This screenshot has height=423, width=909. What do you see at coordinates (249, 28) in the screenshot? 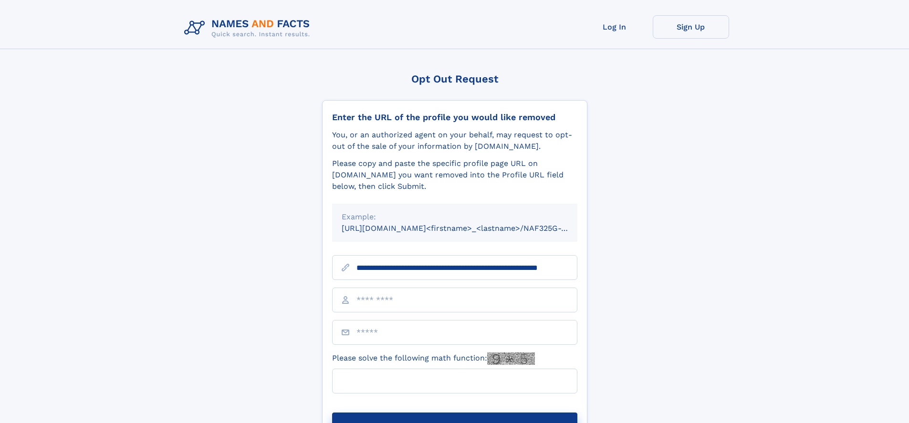
I see `img: Logo Names and Facts` at bounding box center [249, 28].